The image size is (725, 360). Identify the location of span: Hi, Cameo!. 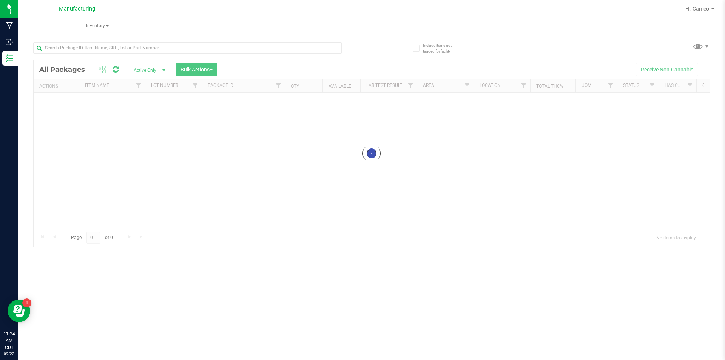
(698, 9).